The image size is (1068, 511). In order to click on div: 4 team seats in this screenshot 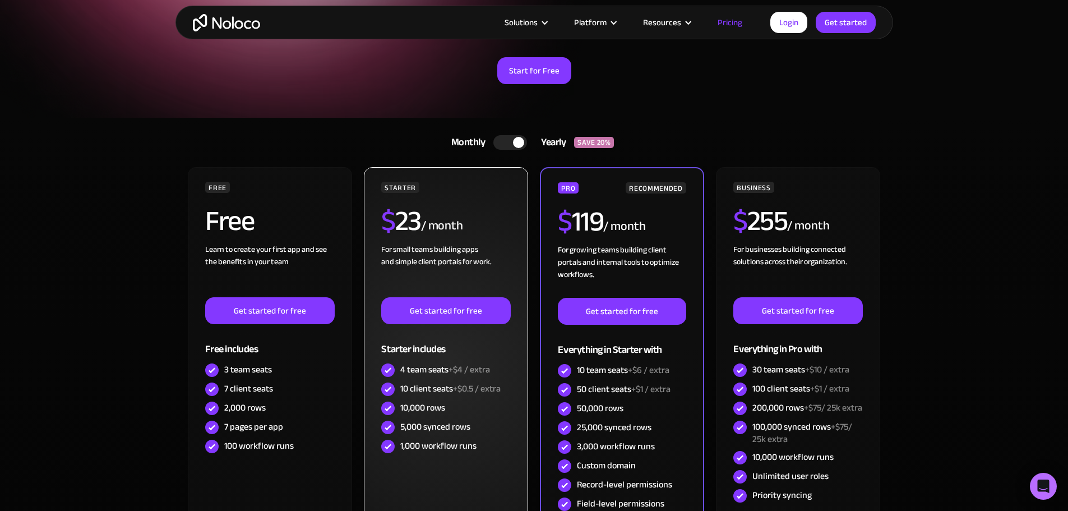, I will do `click(445, 369)`.